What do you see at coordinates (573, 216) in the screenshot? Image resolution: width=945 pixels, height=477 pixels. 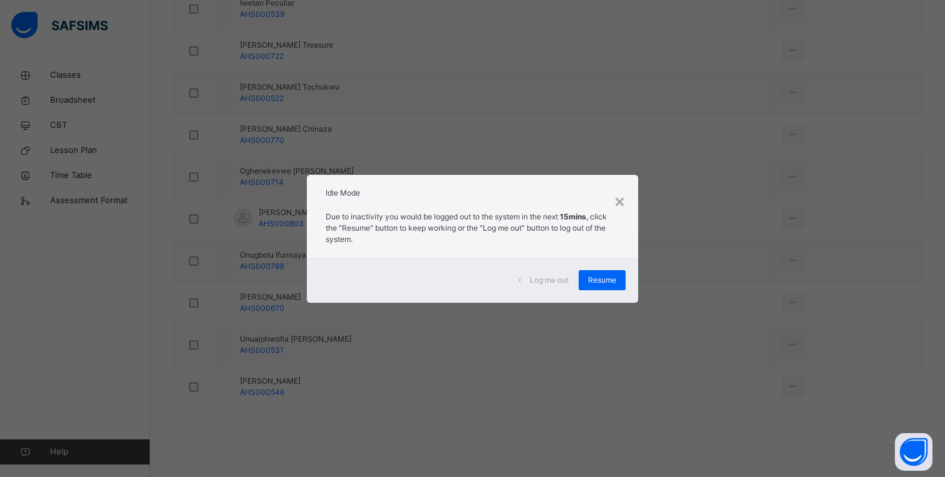 I see `strong: 15mins` at bounding box center [573, 216].